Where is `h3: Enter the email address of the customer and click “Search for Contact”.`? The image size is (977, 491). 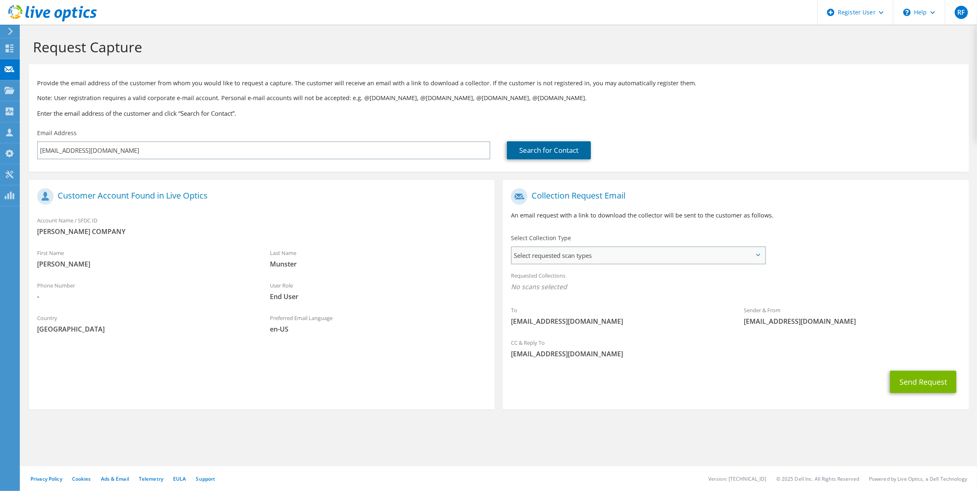
h3: Enter the email address of the customer and click “Search for Contact”. is located at coordinates (498, 113).